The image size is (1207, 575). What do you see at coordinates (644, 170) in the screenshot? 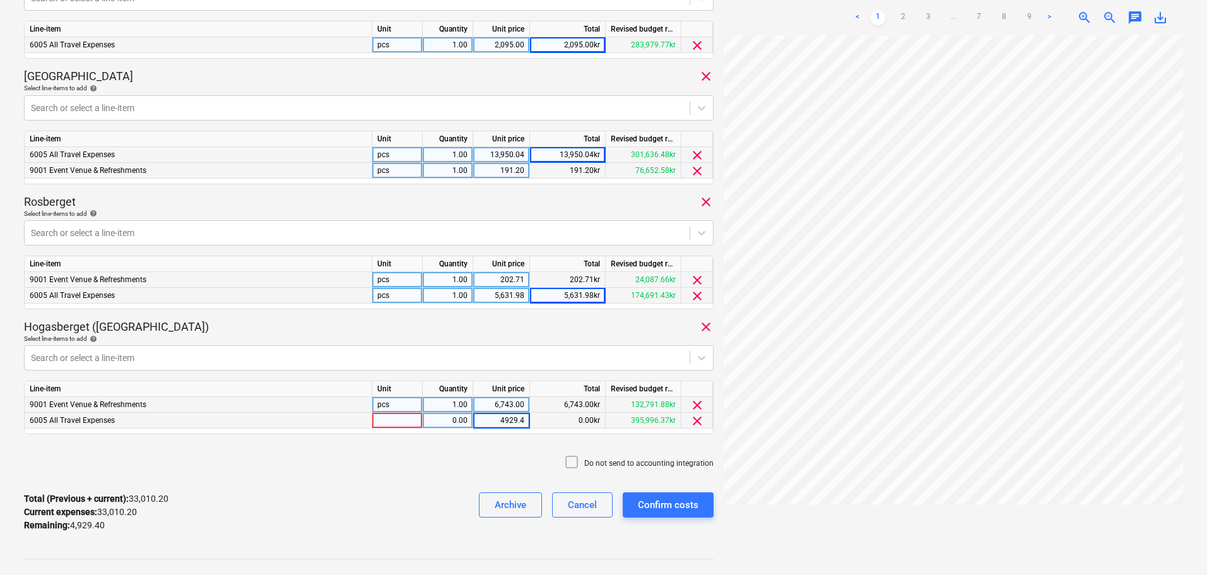
I see `div: 76,652.58kr` at bounding box center [644, 170].